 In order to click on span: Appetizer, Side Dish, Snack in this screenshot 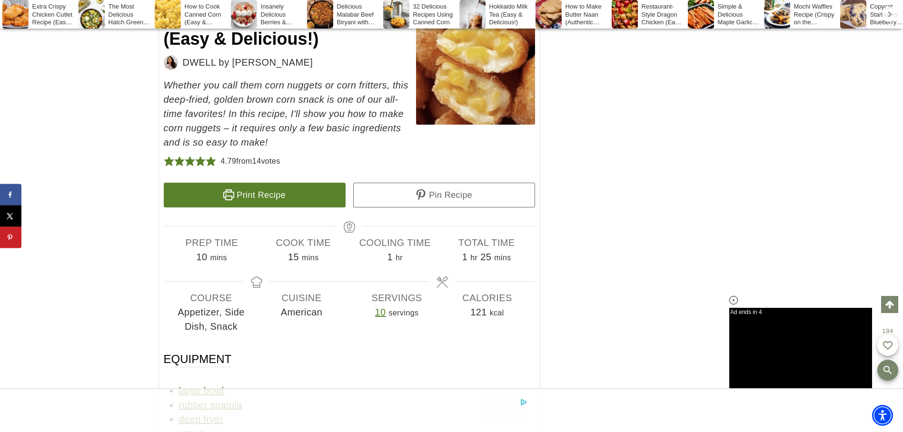, I will do `click(211, 319)`.